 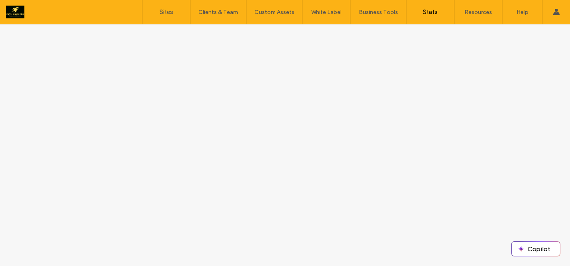 I want to click on label: Custom Assets, so click(x=274, y=12).